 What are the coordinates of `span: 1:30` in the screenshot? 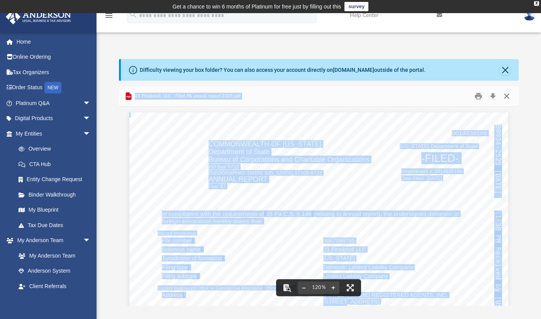 It's located at (498, 222).